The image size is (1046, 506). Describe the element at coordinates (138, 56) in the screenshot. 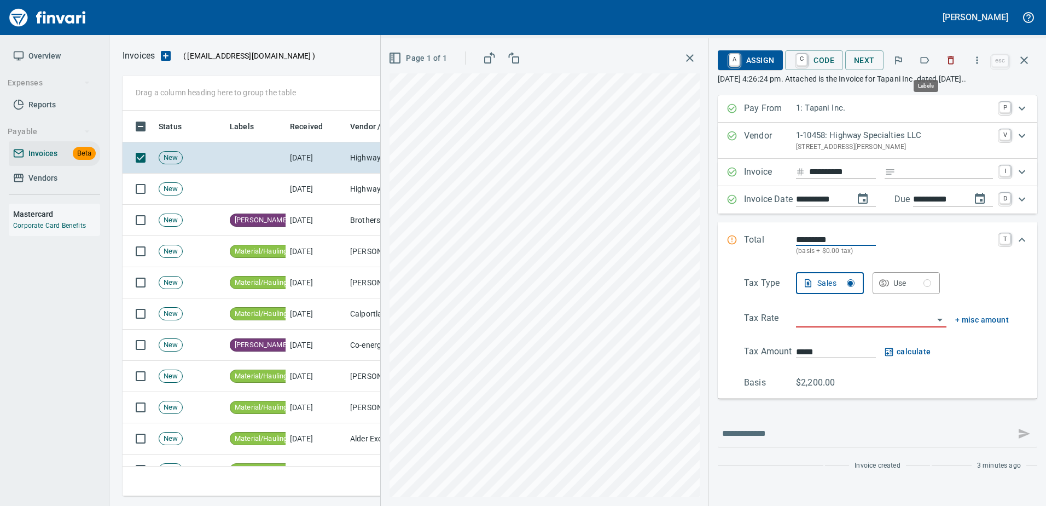

I see `p: Invoices` at that location.